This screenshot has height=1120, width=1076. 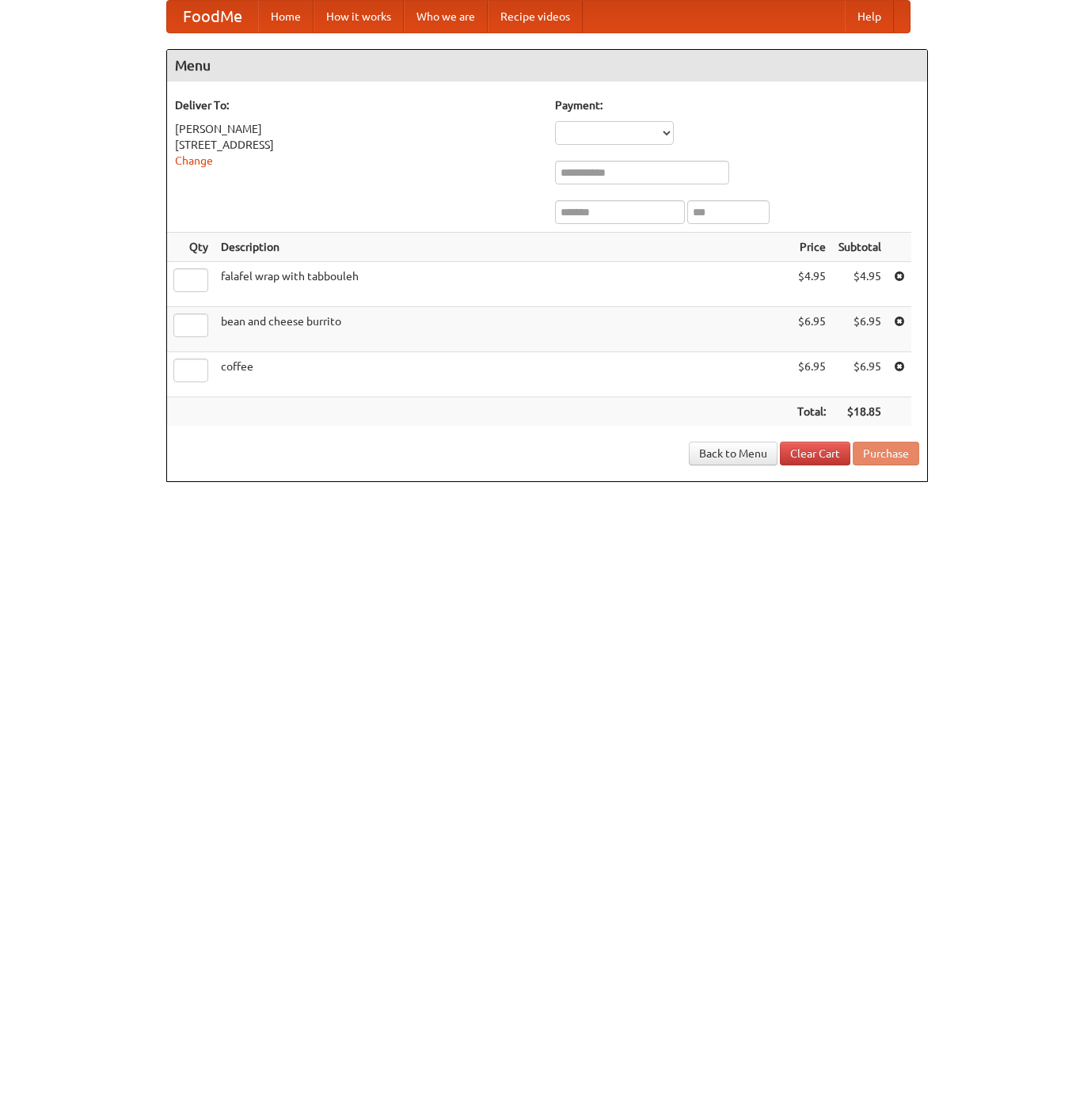 What do you see at coordinates (286, 16) in the screenshot?
I see `a: Home` at bounding box center [286, 16].